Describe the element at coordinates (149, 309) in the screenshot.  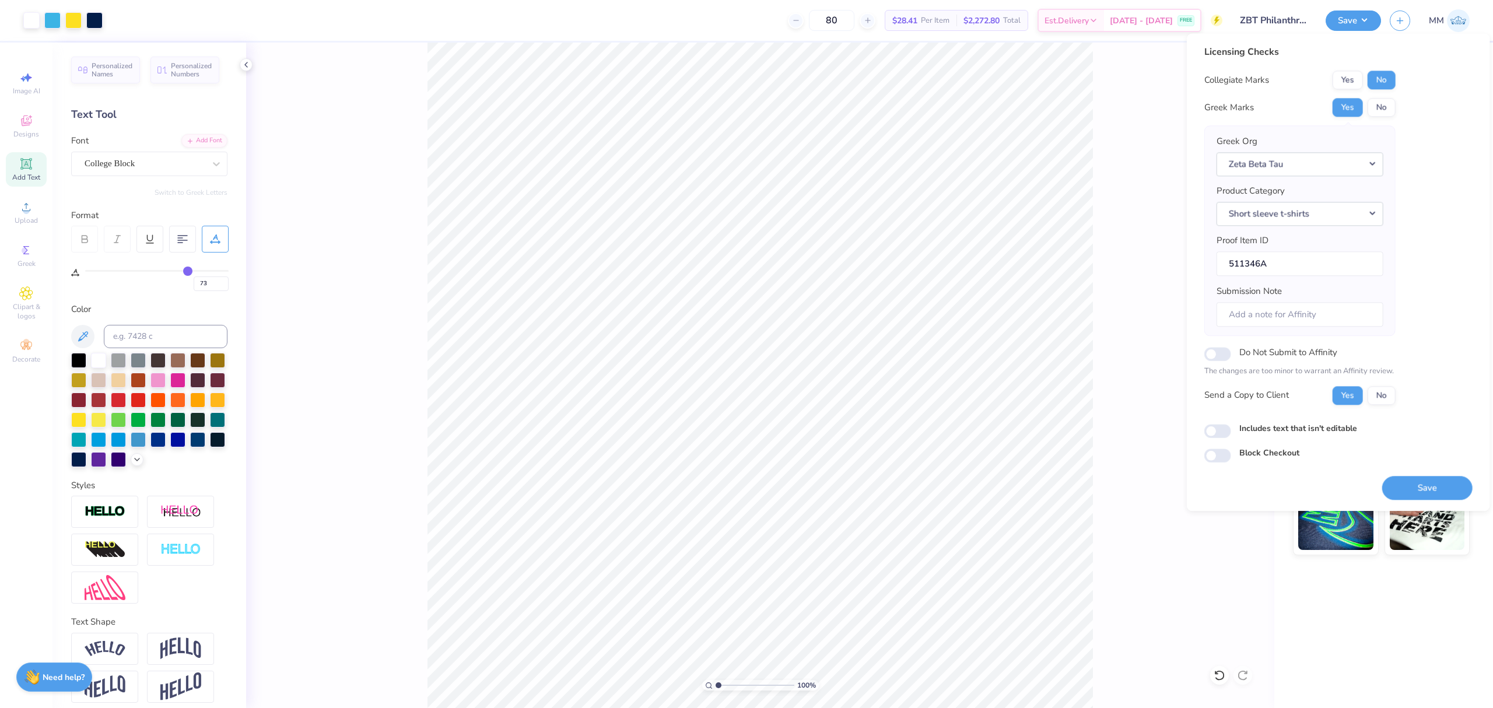
I see `div: Color` at that location.